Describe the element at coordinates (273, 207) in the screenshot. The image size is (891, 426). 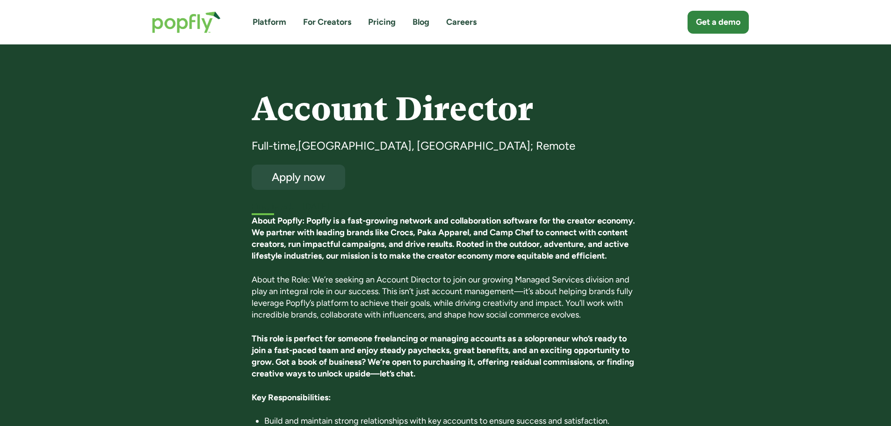
I see `h5: First listed:` at that location.